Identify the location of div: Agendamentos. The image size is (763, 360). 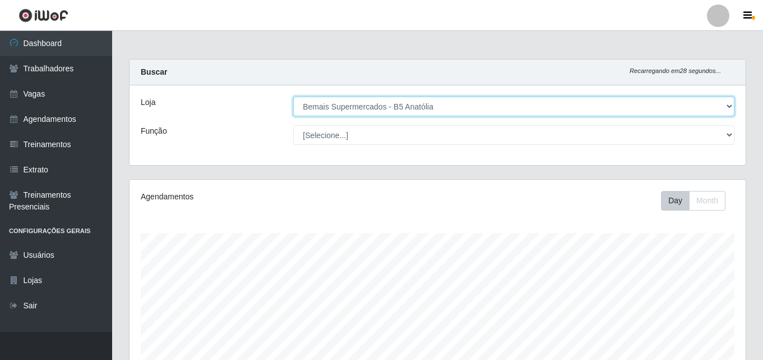
(260, 196).